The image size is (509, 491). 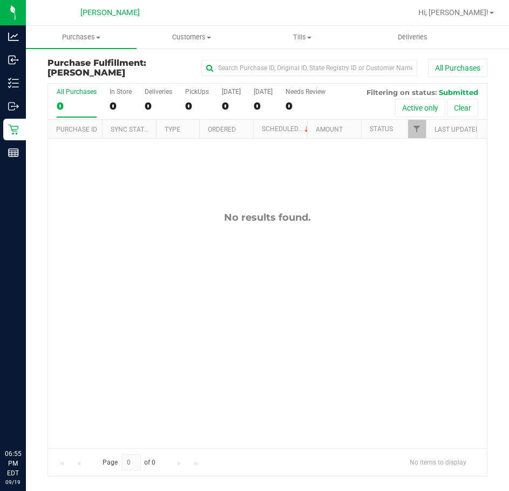 What do you see at coordinates (158, 92) in the screenshot?
I see `div: Deliveries` at bounding box center [158, 92].